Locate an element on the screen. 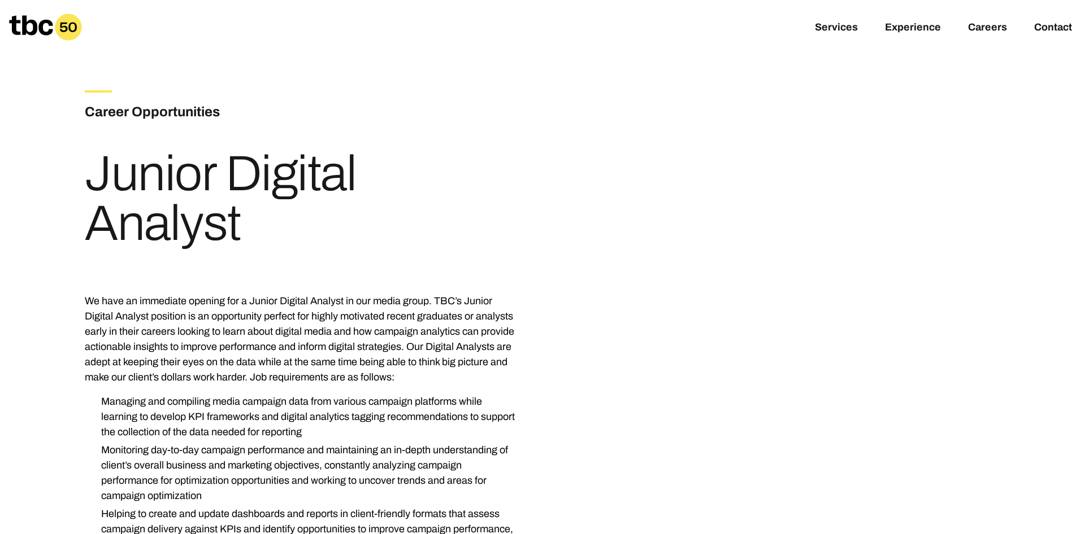 The image size is (1085, 534). h1: Junior Digital Analyst is located at coordinates (302, 199).